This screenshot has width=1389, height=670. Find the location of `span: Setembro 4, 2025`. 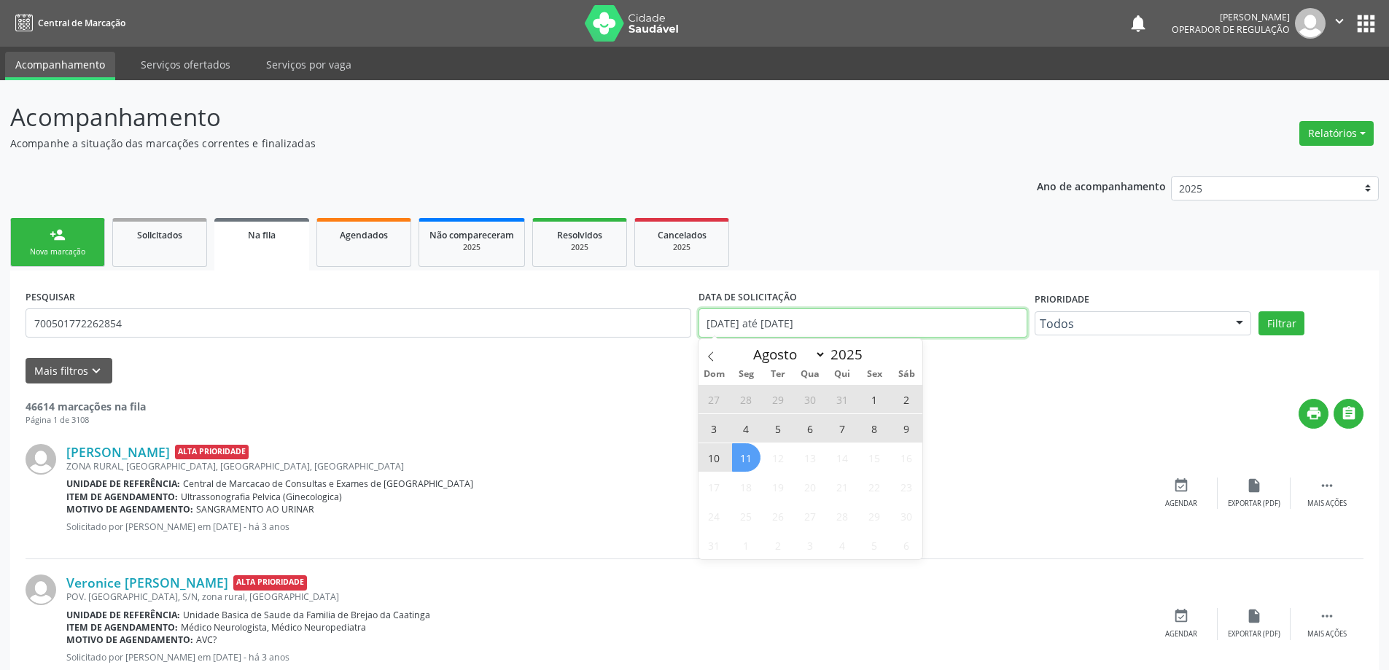

span: Setembro 4, 2025 is located at coordinates (842, 545).